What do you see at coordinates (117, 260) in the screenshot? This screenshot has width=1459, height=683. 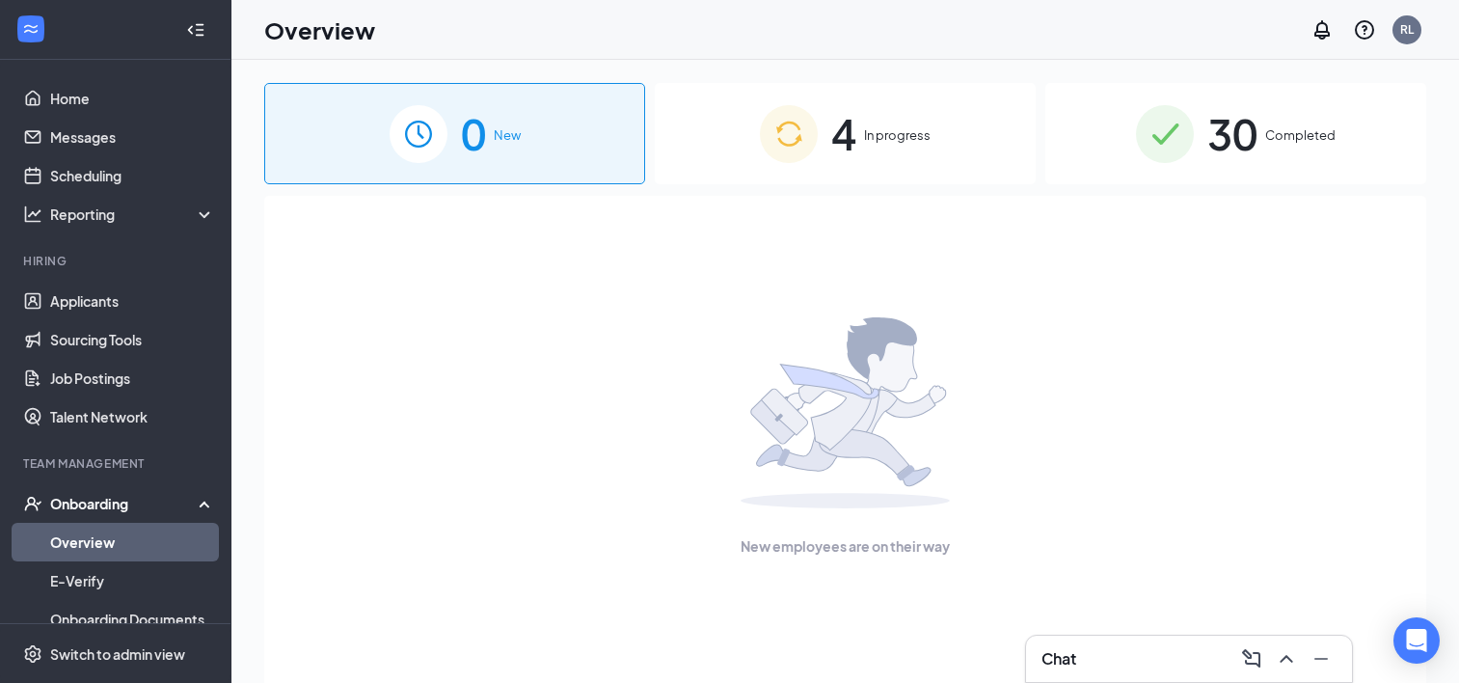 I see `div: Hiring` at bounding box center [117, 260].